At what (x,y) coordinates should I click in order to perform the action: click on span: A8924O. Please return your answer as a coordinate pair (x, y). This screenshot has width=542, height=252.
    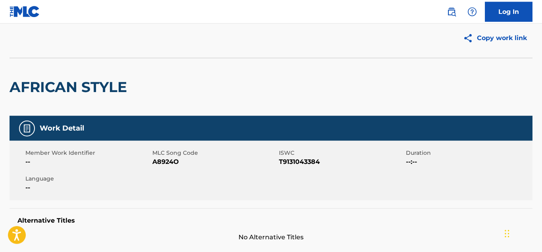
    Looking at the image, I should click on (215, 162).